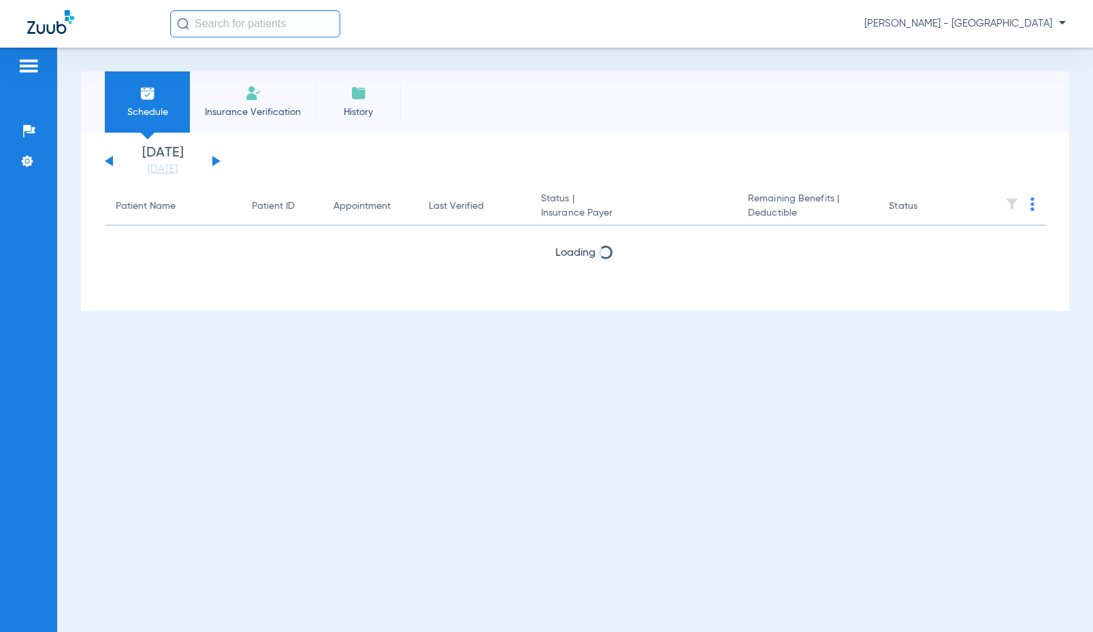 Image resolution: width=1093 pixels, height=632 pixels. What do you see at coordinates (924, 207) in the screenshot?
I see `th: Status` at bounding box center [924, 207].